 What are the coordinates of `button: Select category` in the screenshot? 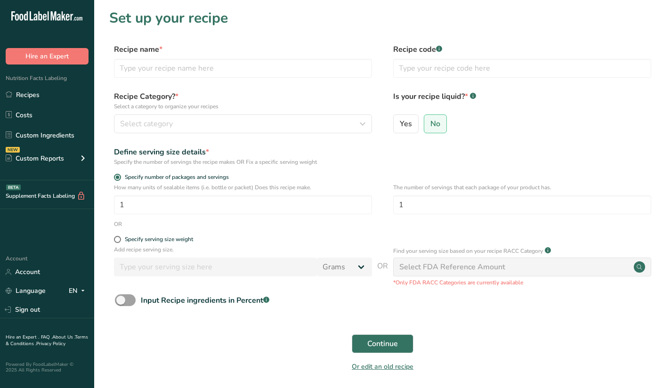 It's located at (243, 124).